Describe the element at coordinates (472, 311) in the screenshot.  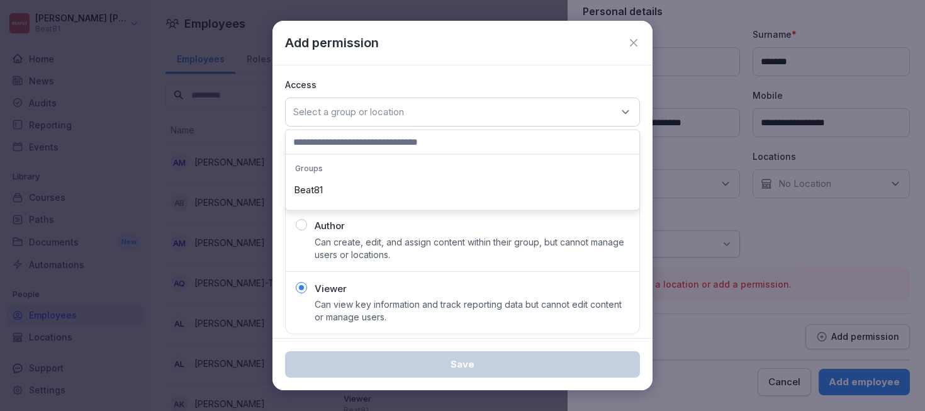
I see `p: Can view key information and track reporting data but cannot edit content or manage users.` at that location.